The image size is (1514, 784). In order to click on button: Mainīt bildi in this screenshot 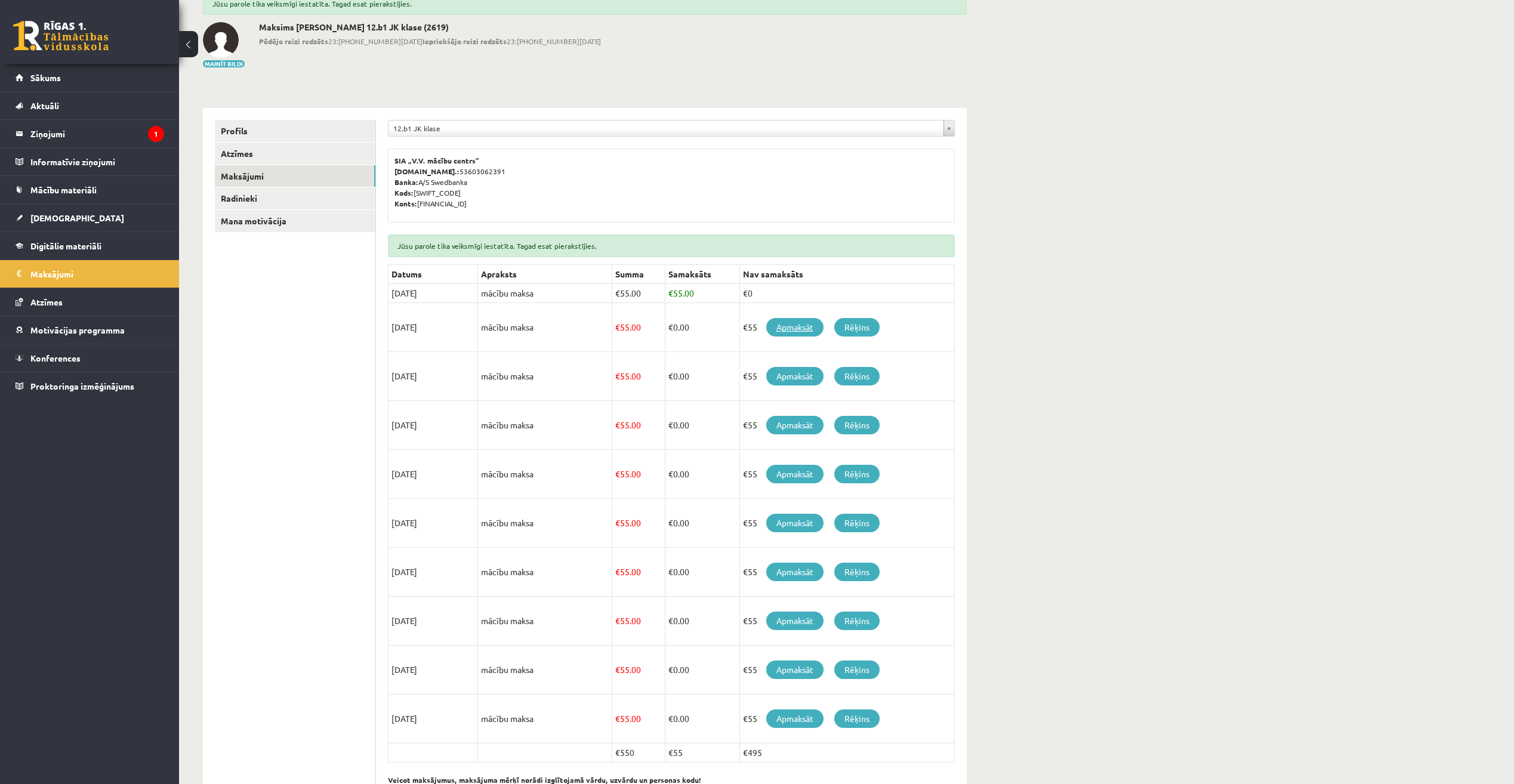, I will do `click(224, 64)`.